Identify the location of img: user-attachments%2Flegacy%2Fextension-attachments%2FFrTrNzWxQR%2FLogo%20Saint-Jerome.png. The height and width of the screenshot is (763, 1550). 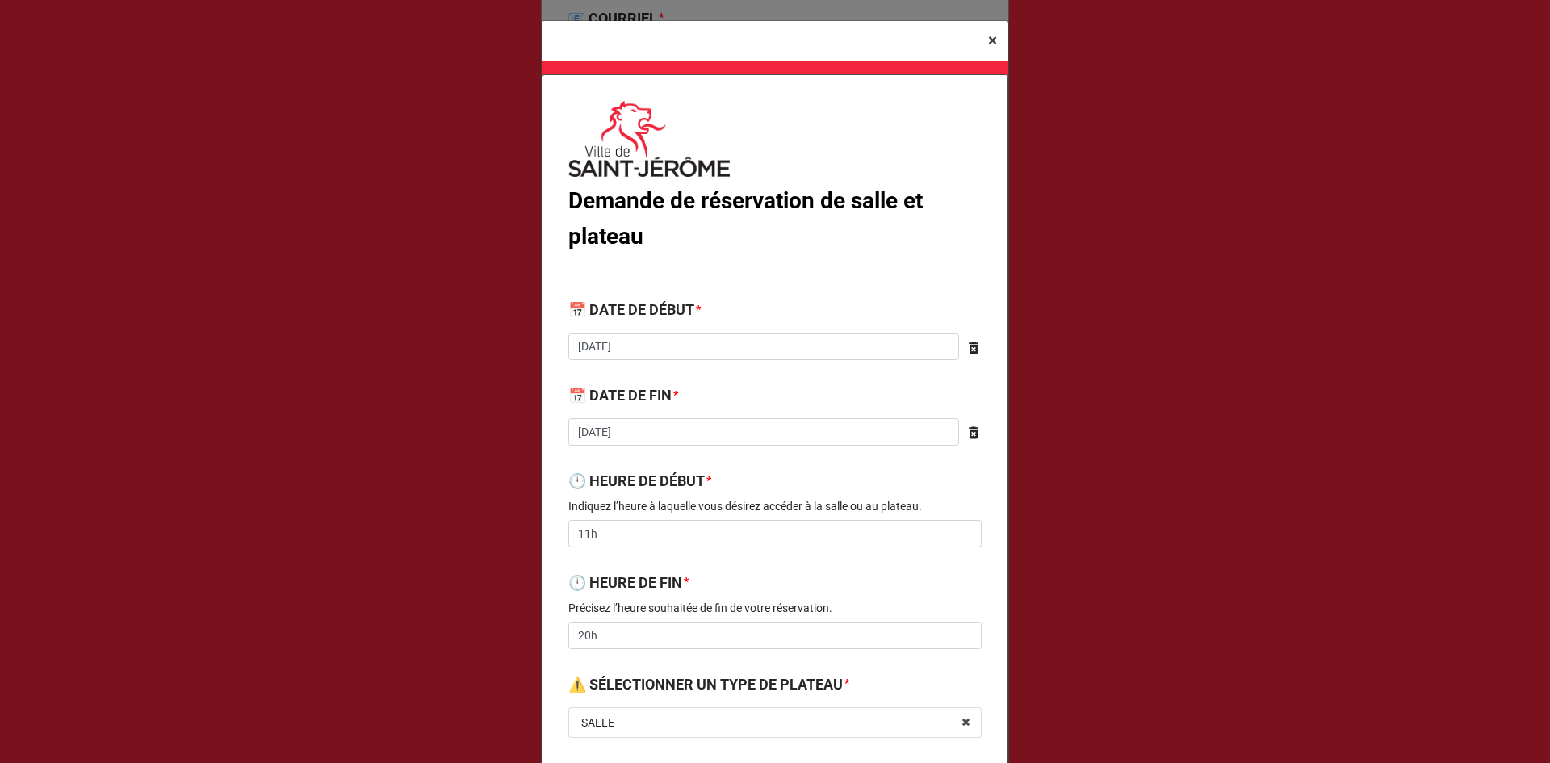
(649, 139).